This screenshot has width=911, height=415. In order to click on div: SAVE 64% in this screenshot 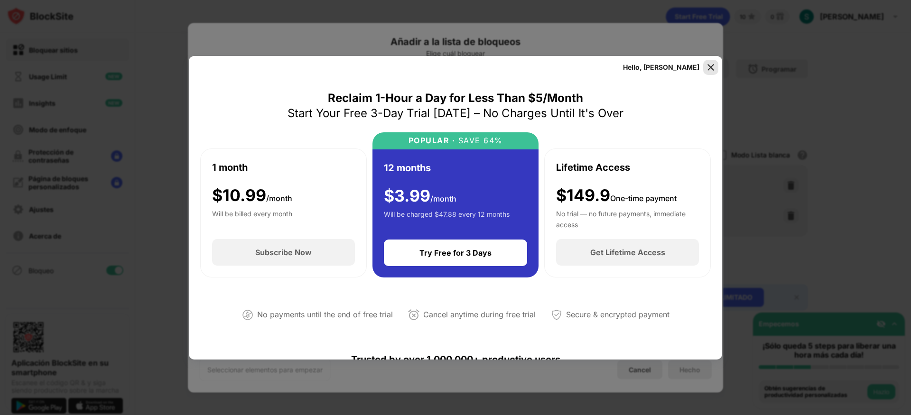, I will do `click(479, 140)`.